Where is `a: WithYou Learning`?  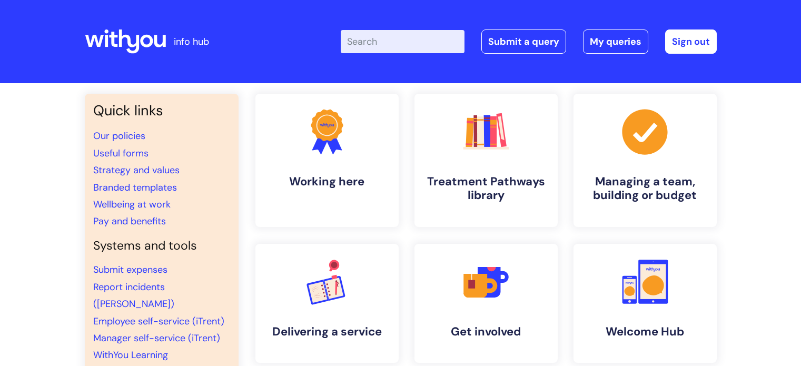
a: WithYou Learning is located at coordinates (131, 355).